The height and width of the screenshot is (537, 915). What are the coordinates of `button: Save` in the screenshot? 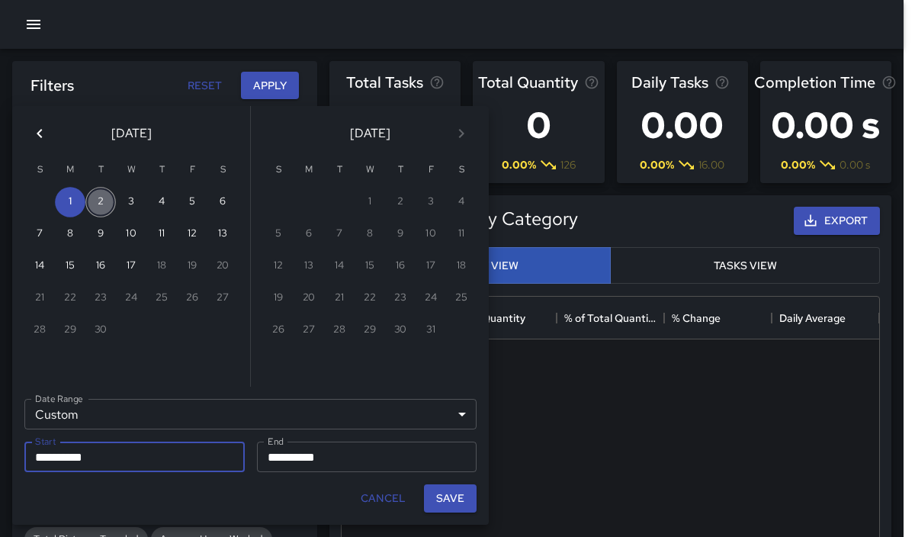 It's located at (450, 498).